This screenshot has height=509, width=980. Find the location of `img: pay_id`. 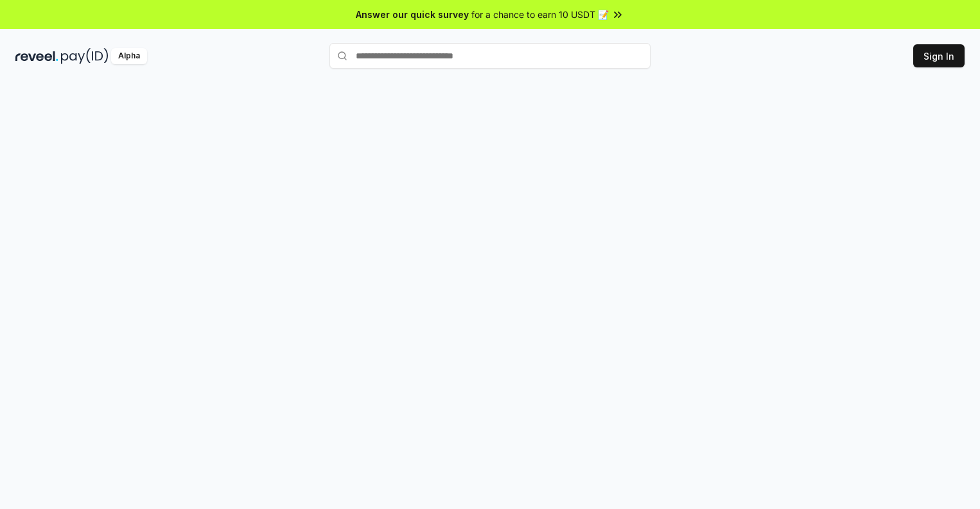

img: pay_id is located at coordinates (85, 56).